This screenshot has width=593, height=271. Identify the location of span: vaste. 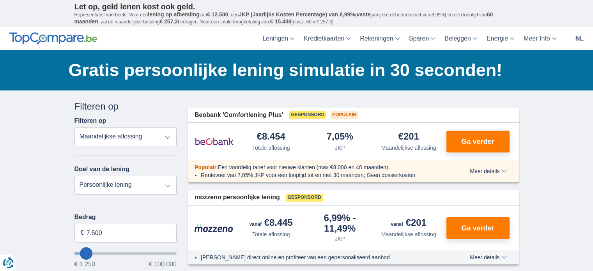
(364, 14).